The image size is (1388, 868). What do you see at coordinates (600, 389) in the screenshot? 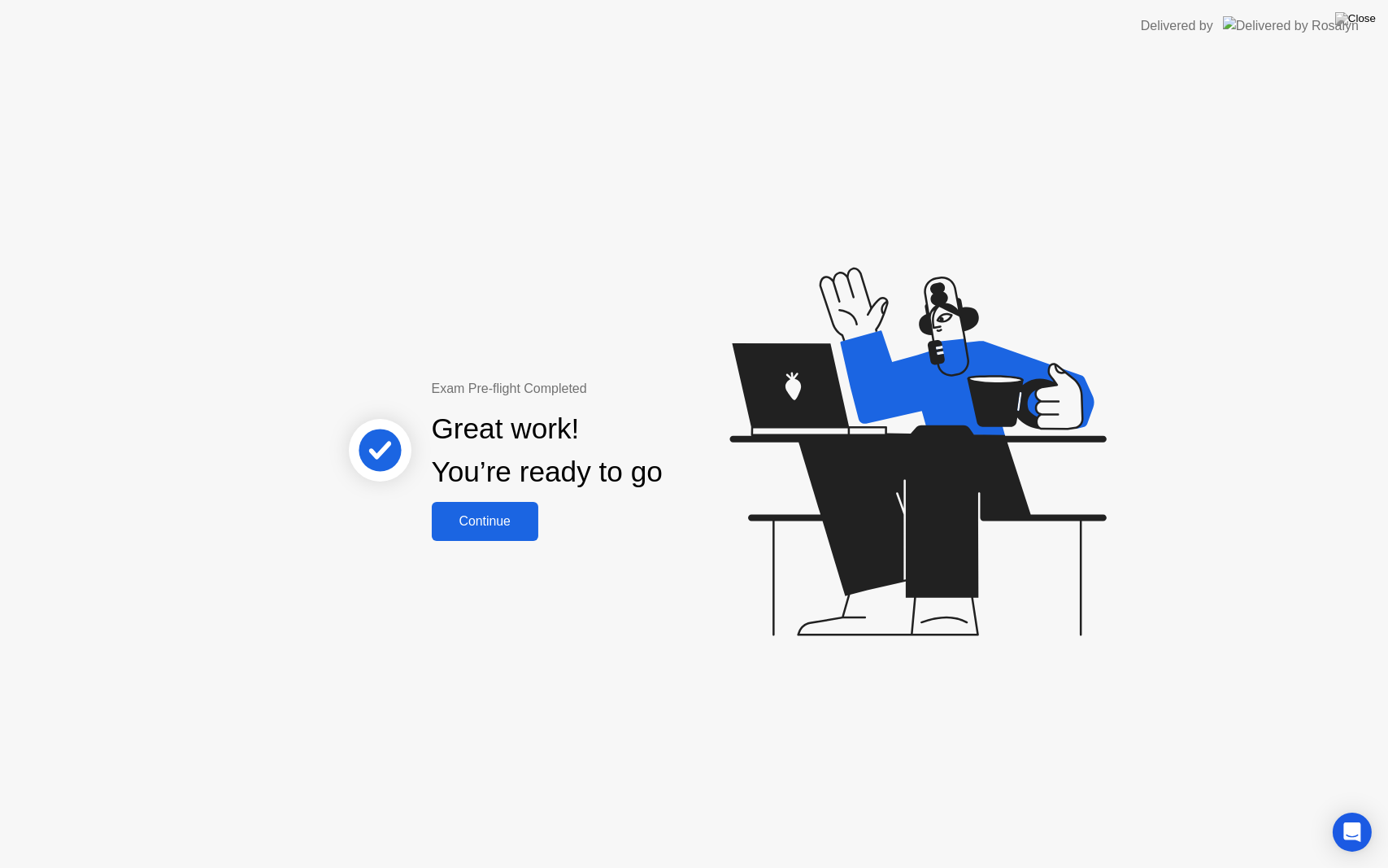
I see `div: Exam Pre-flight Completed` at bounding box center [600, 389].